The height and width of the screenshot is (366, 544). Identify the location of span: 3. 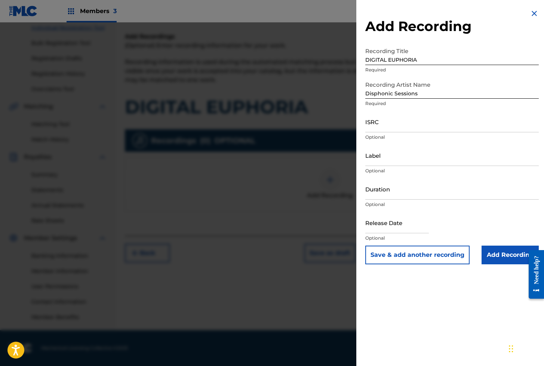
(115, 11).